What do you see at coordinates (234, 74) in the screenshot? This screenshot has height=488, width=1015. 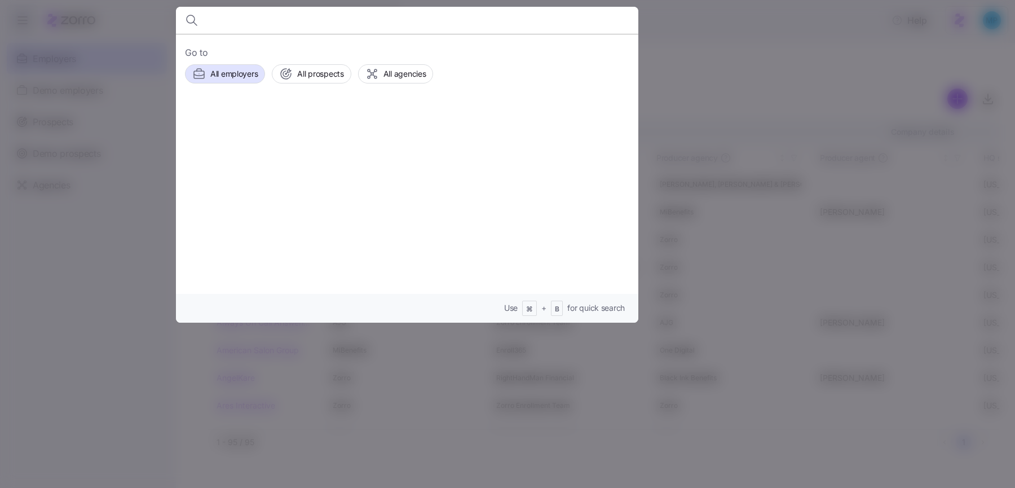 I see `span: All employers` at bounding box center [234, 74].